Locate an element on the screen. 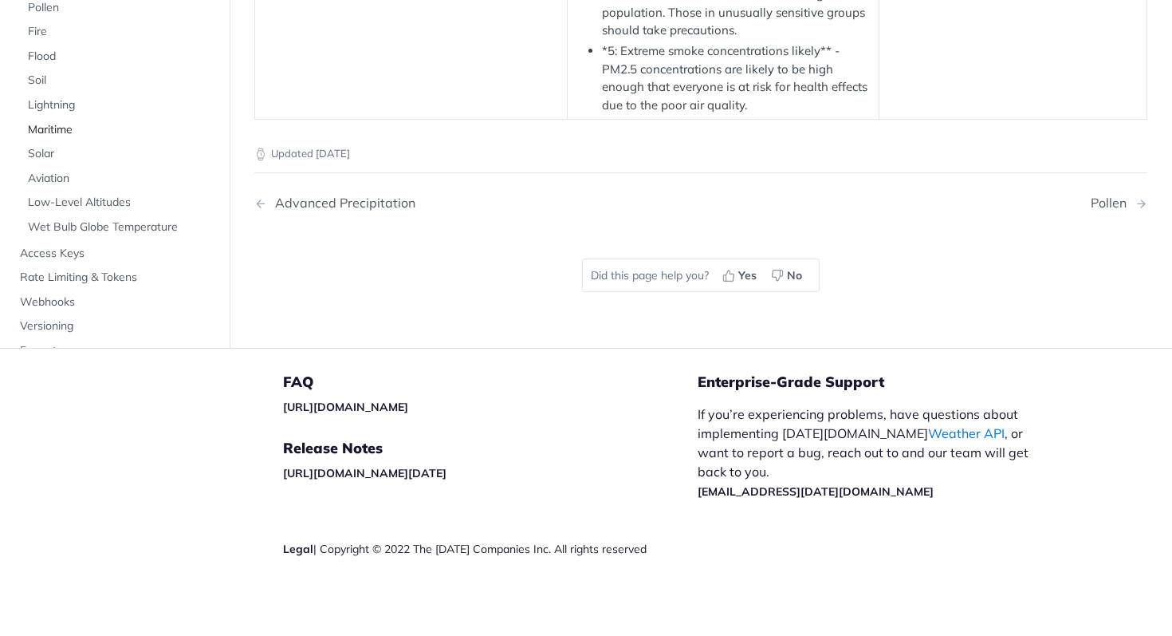  div: Pollen is located at coordinates (1112, 203).